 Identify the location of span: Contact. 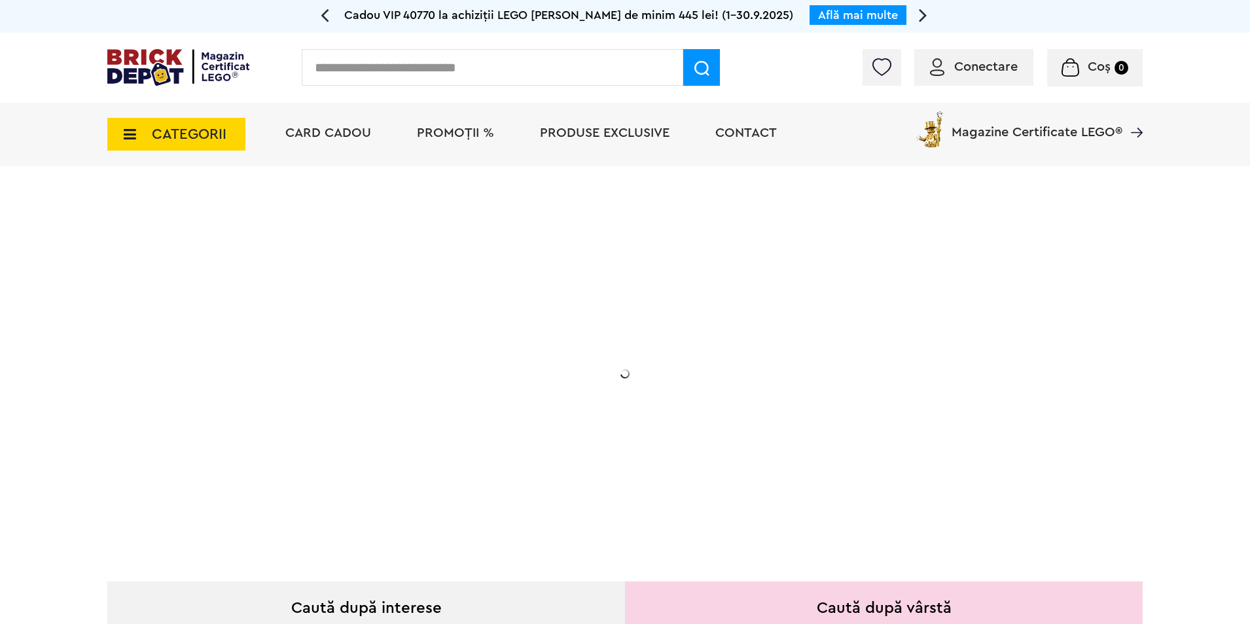
(746, 133).